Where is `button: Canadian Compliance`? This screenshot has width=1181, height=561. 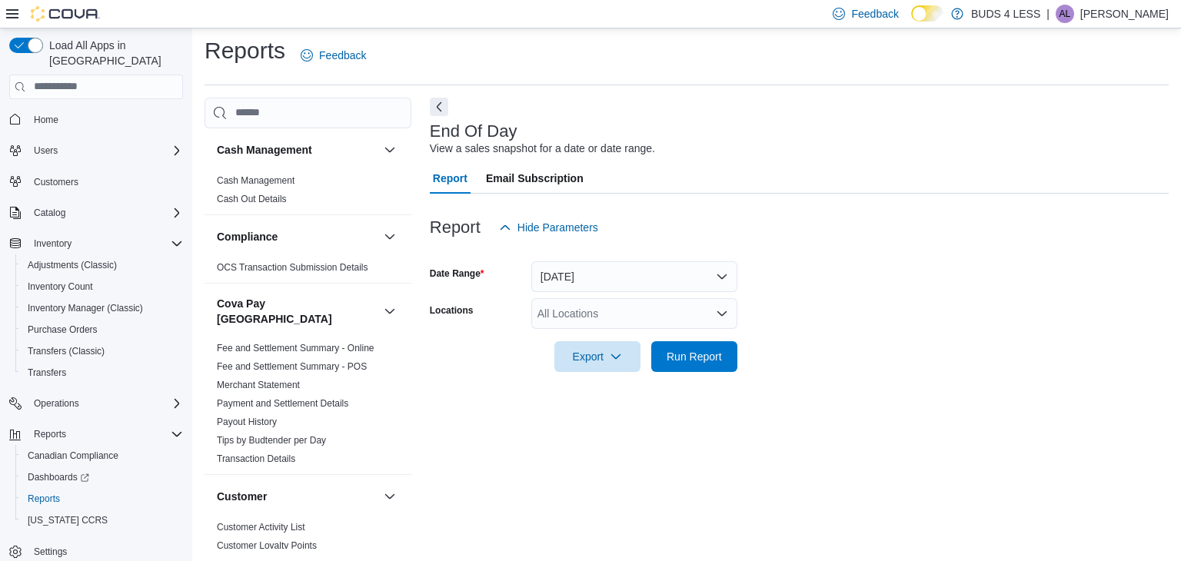 button: Canadian Compliance is located at coordinates (102, 456).